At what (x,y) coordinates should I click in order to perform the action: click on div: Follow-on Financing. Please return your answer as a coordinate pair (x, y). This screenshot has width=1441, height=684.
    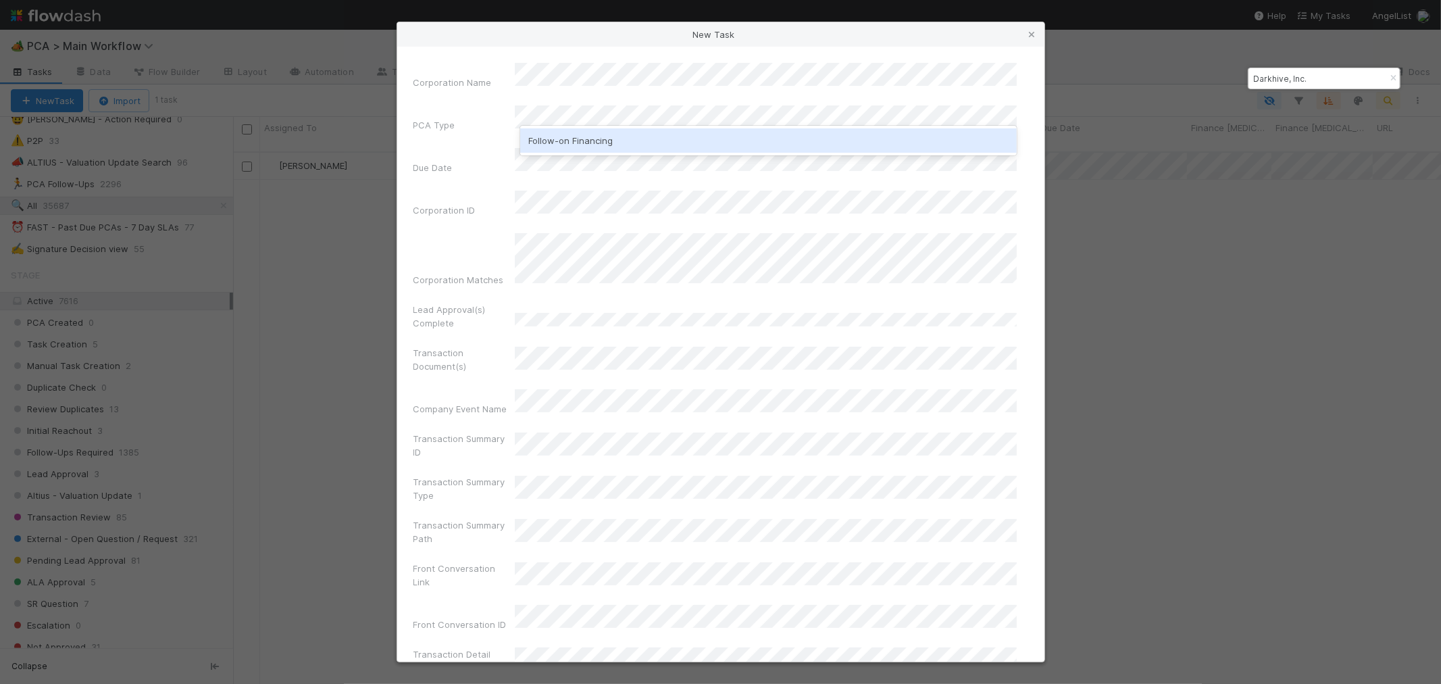
    Looking at the image, I should click on (768, 141).